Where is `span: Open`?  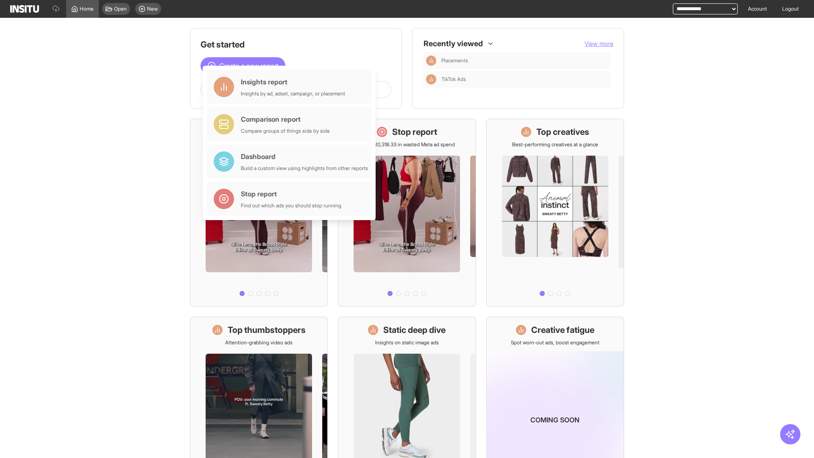 span: Open is located at coordinates (120, 9).